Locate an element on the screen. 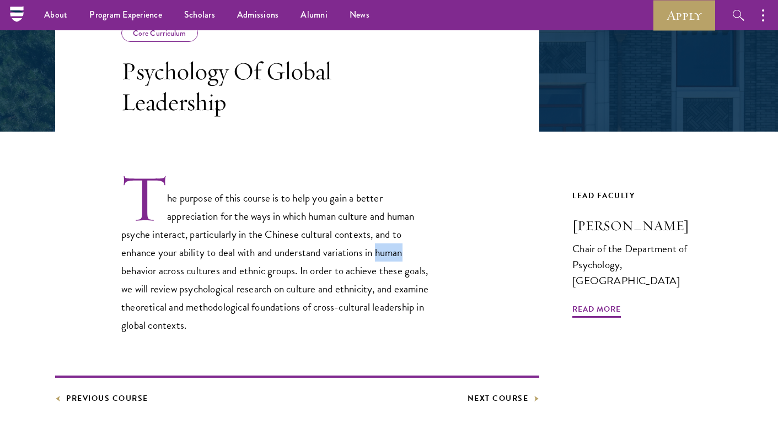  h3: Psychology Of Global Leadership is located at coordinates (278, 87).